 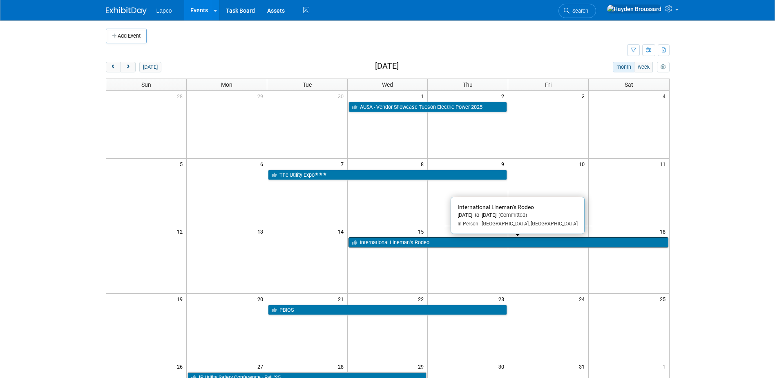 I want to click on span: 21, so click(x=342, y=298).